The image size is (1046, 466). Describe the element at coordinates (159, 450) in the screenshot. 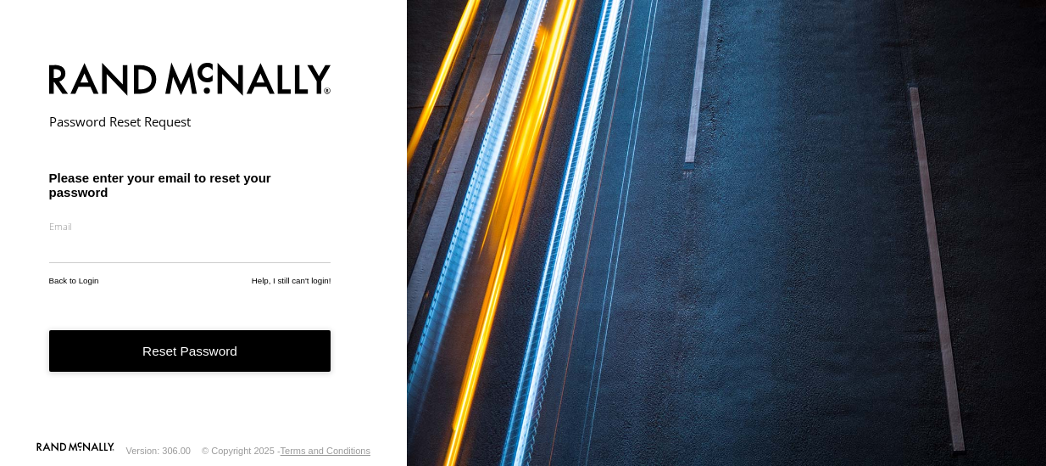

I see `div: Version: 306.00` at that location.